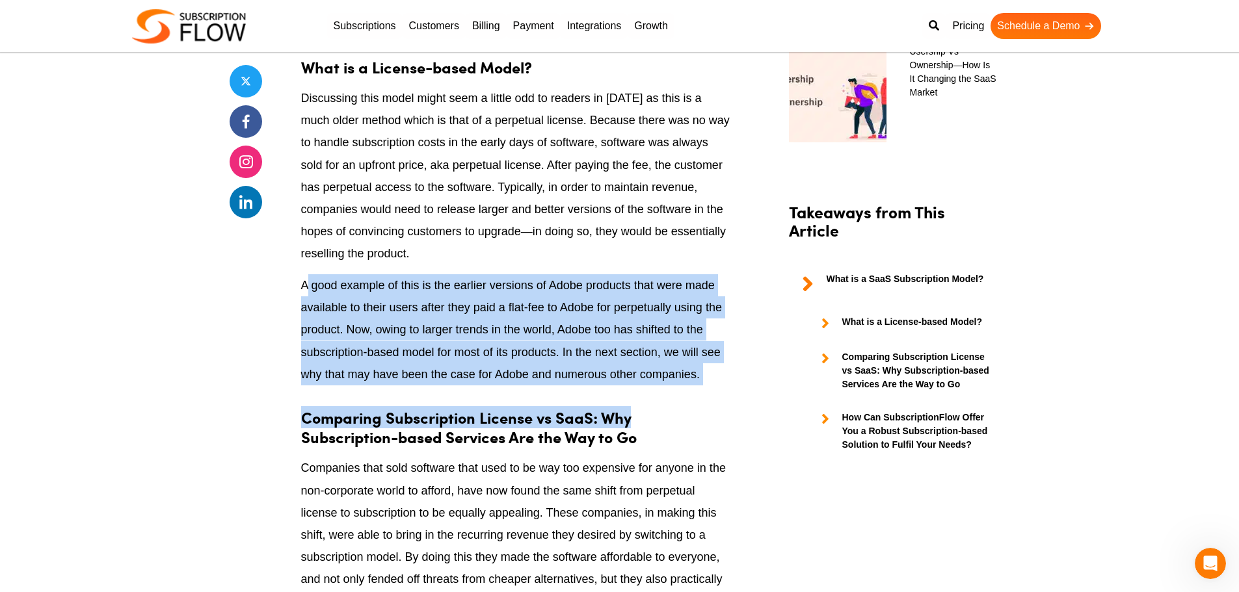 Image resolution: width=1239 pixels, height=592 pixels. I want to click on a: Integrations, so click(594, 26).